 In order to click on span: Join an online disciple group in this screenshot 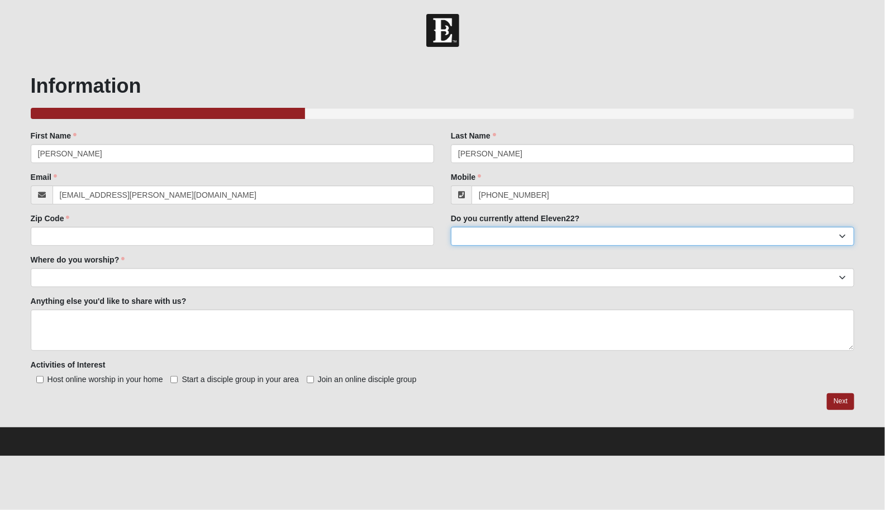, I will do `click(367, 379)`.